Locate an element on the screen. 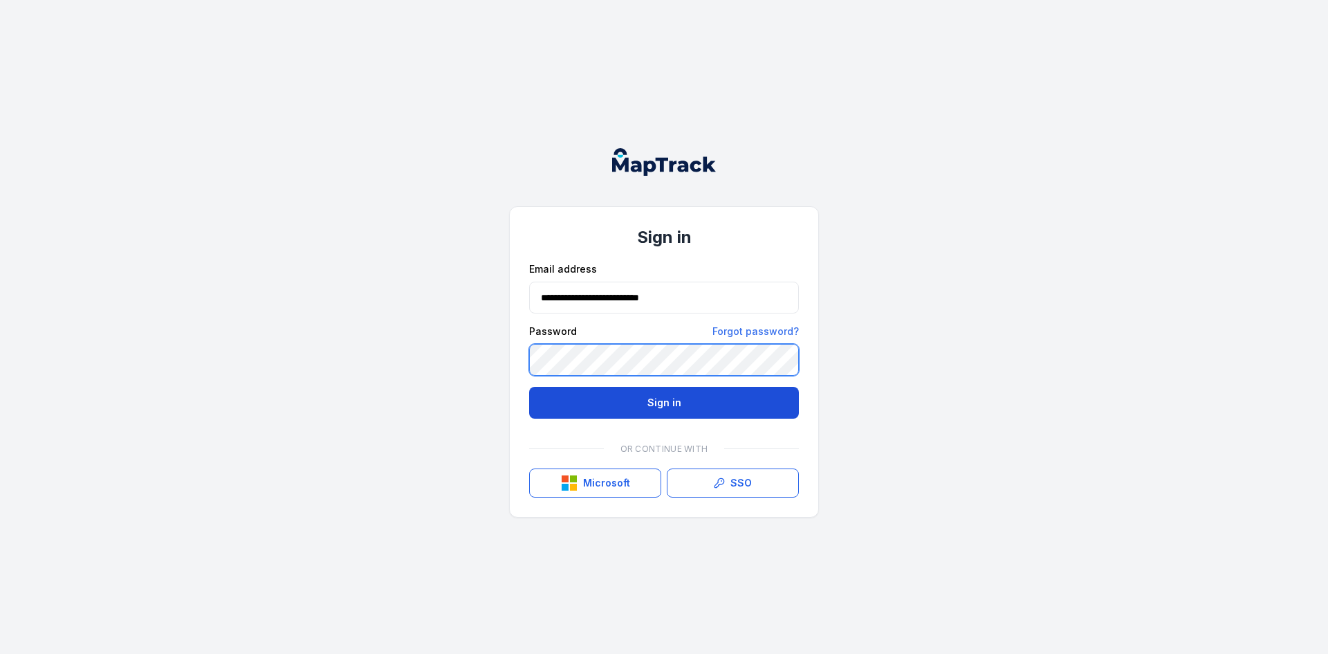 The height and width of the screenshot is (654, 1328). div: Or continue with is located at coordinates (664, 449).